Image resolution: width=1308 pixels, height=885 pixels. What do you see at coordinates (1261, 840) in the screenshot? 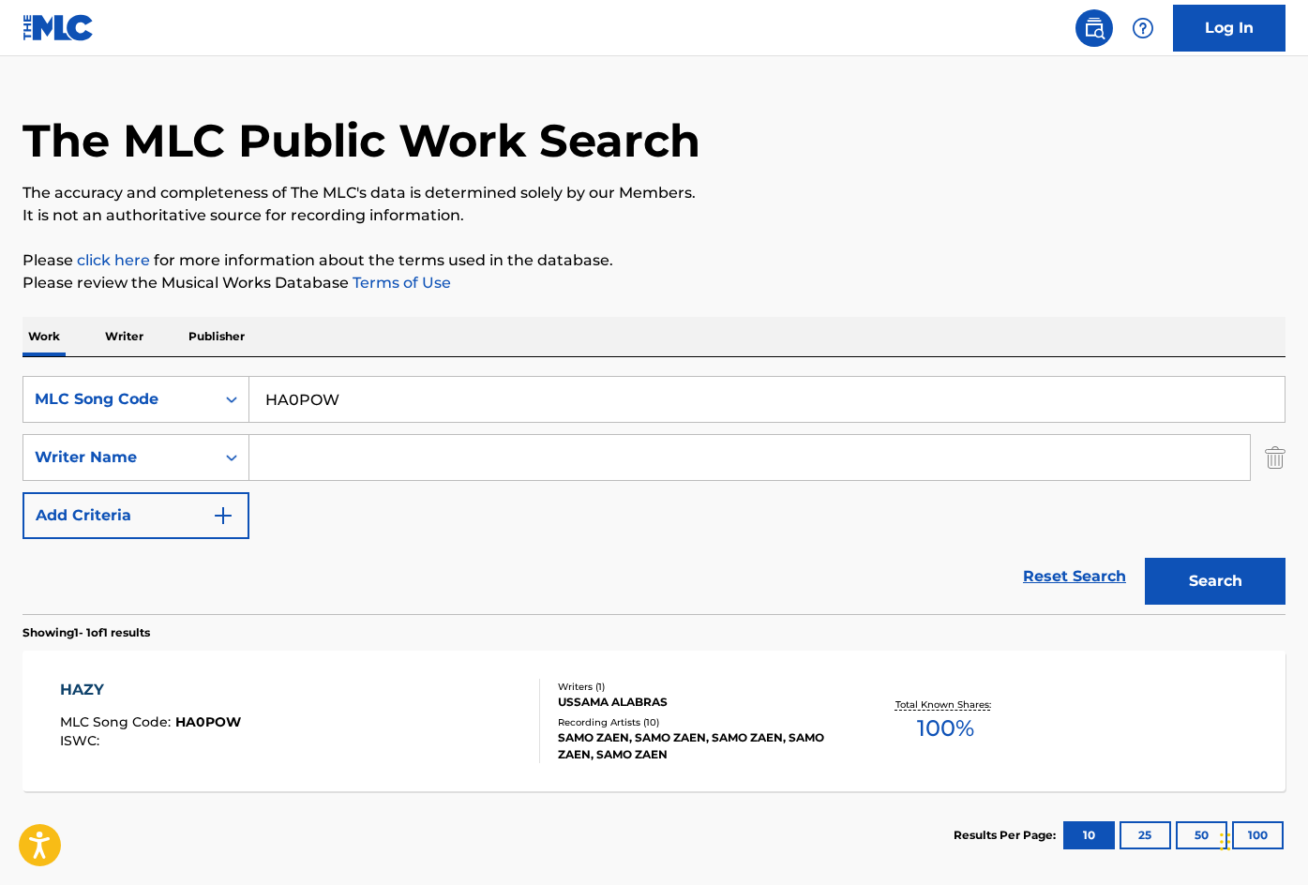
I see `div: Chat Widget` at bounding box center [1261, 840].